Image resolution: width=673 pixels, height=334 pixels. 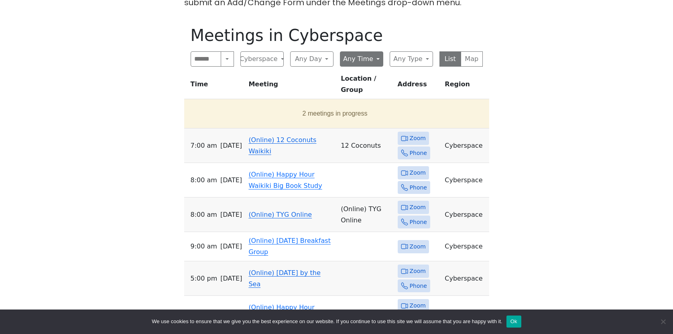 I want to click on th: Time, so click(x=215, y=86).